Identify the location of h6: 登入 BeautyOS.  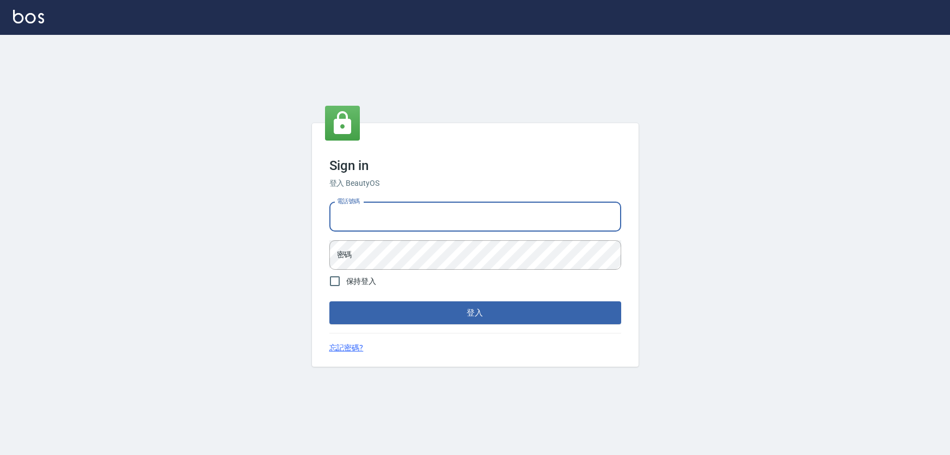
(475, 183).